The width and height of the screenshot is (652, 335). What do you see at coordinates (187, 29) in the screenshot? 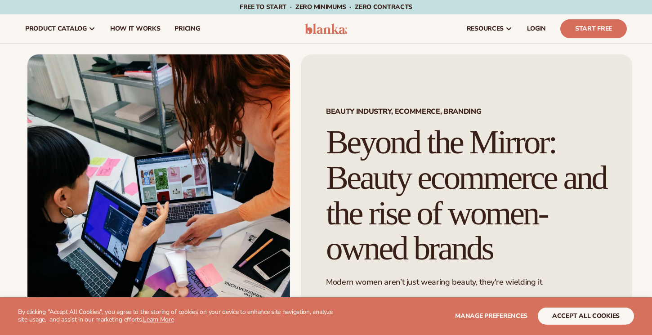
I see `span: pricing` at bounding box center [187, 29].